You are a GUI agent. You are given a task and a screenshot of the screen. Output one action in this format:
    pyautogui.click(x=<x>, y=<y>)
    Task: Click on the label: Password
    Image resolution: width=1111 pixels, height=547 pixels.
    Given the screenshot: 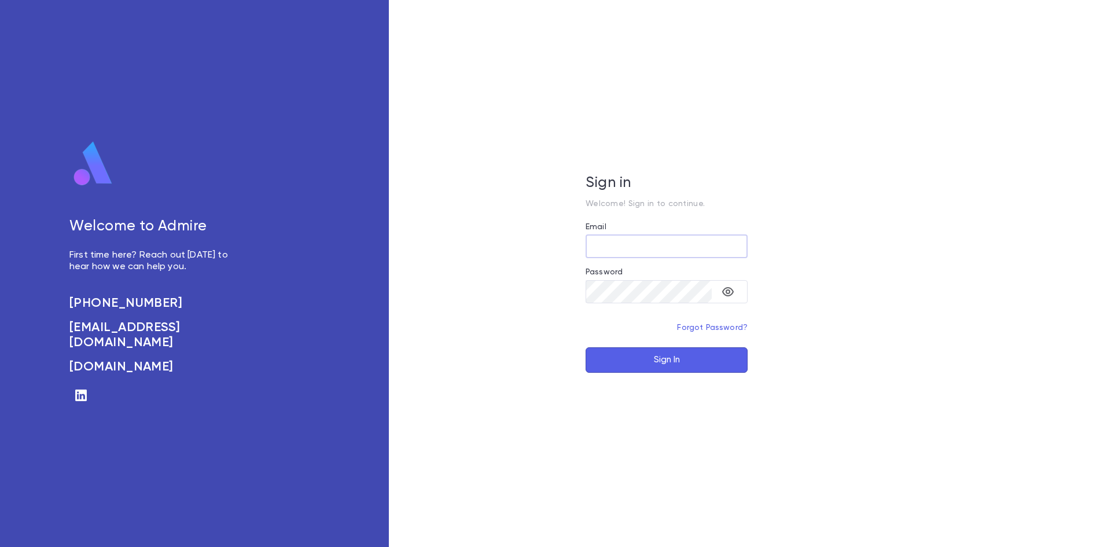 What is the action you would take?
    pyautogui.click(x=604, y=272)
    